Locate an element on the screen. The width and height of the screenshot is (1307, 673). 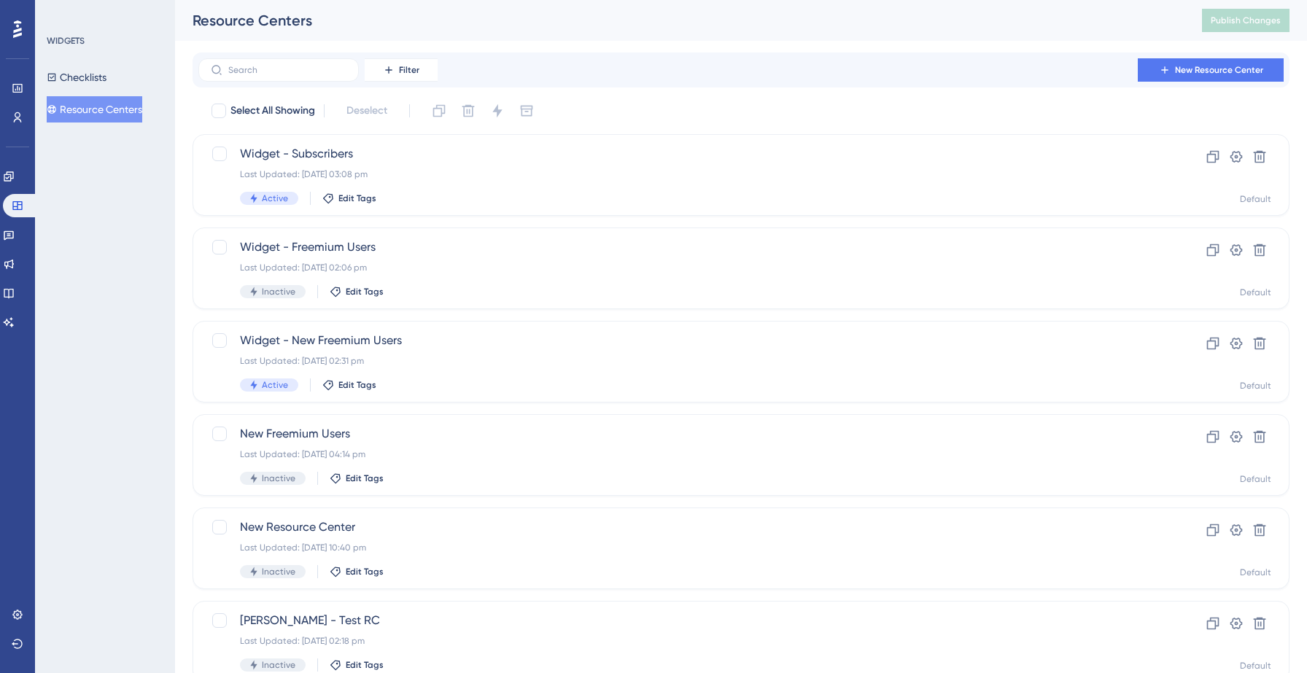
span: Deselect is located at coordinates (367, 111).